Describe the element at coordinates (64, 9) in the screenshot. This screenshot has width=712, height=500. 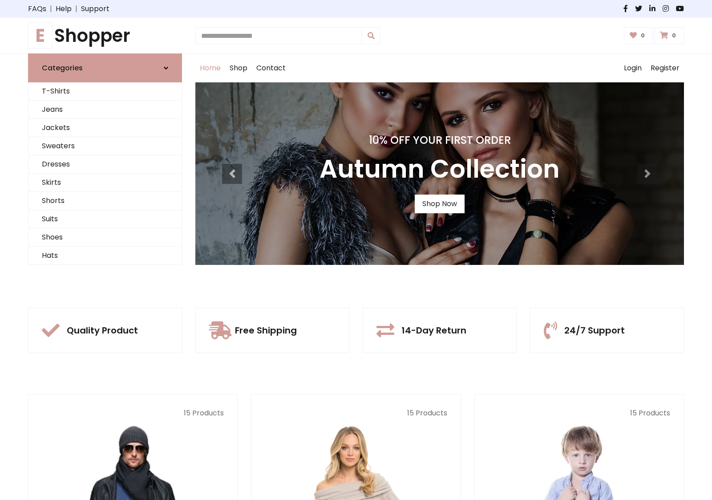
I see `a: Help` at that location.